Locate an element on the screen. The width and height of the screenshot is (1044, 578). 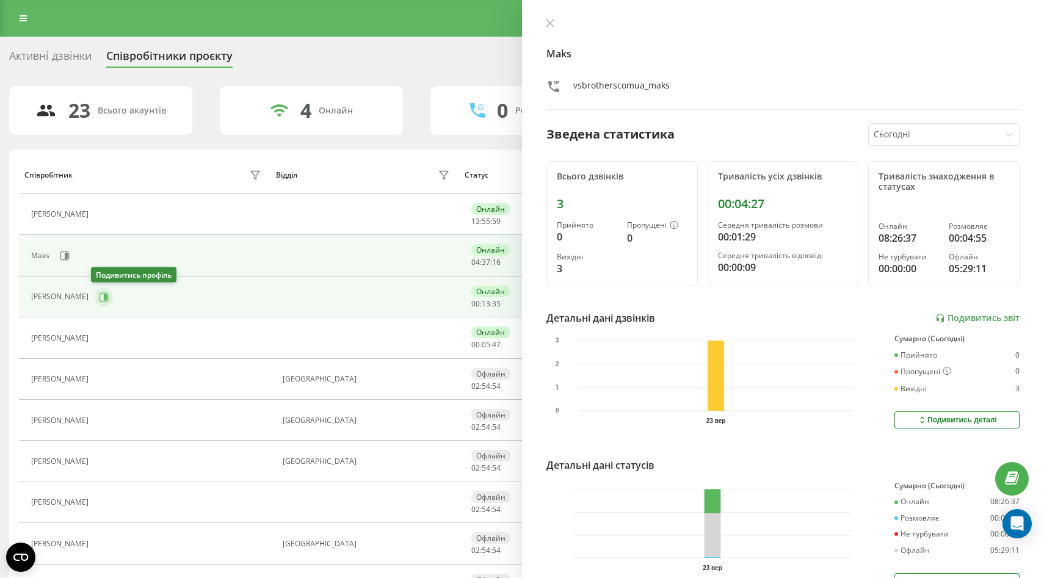
div: 00:00:00 is located at coordinates (1005, 534).